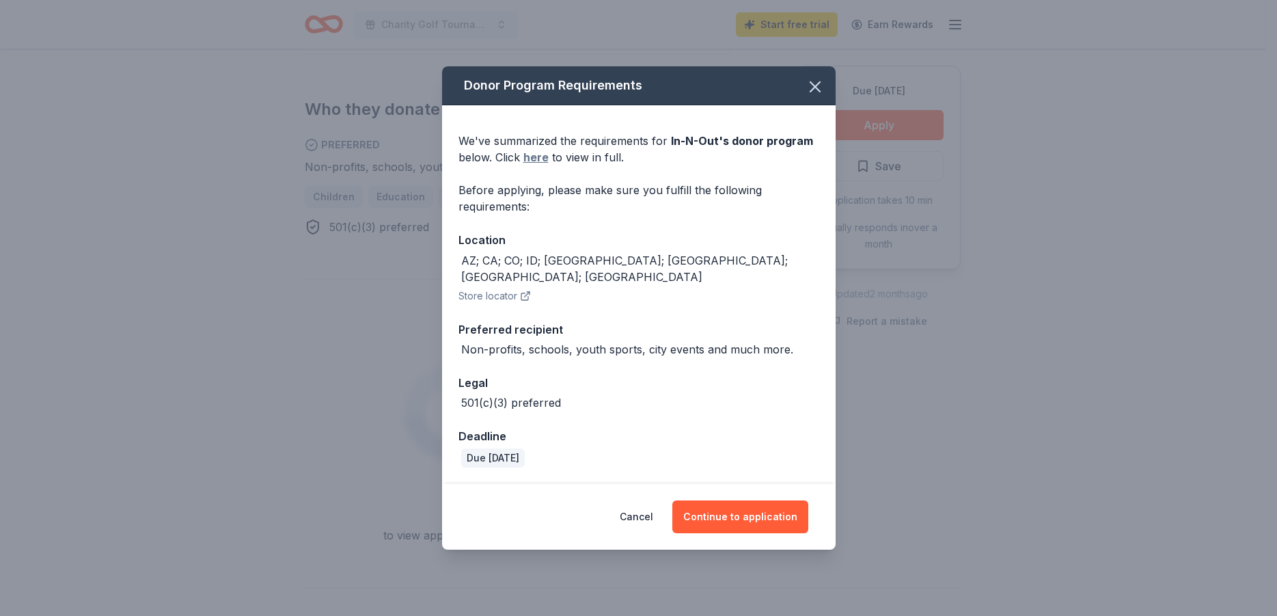  Describe the element at coordinates (627, 349) in the screenshot. I see `div: Non-profits, schools, youth sports, city events and much more.` at that location.